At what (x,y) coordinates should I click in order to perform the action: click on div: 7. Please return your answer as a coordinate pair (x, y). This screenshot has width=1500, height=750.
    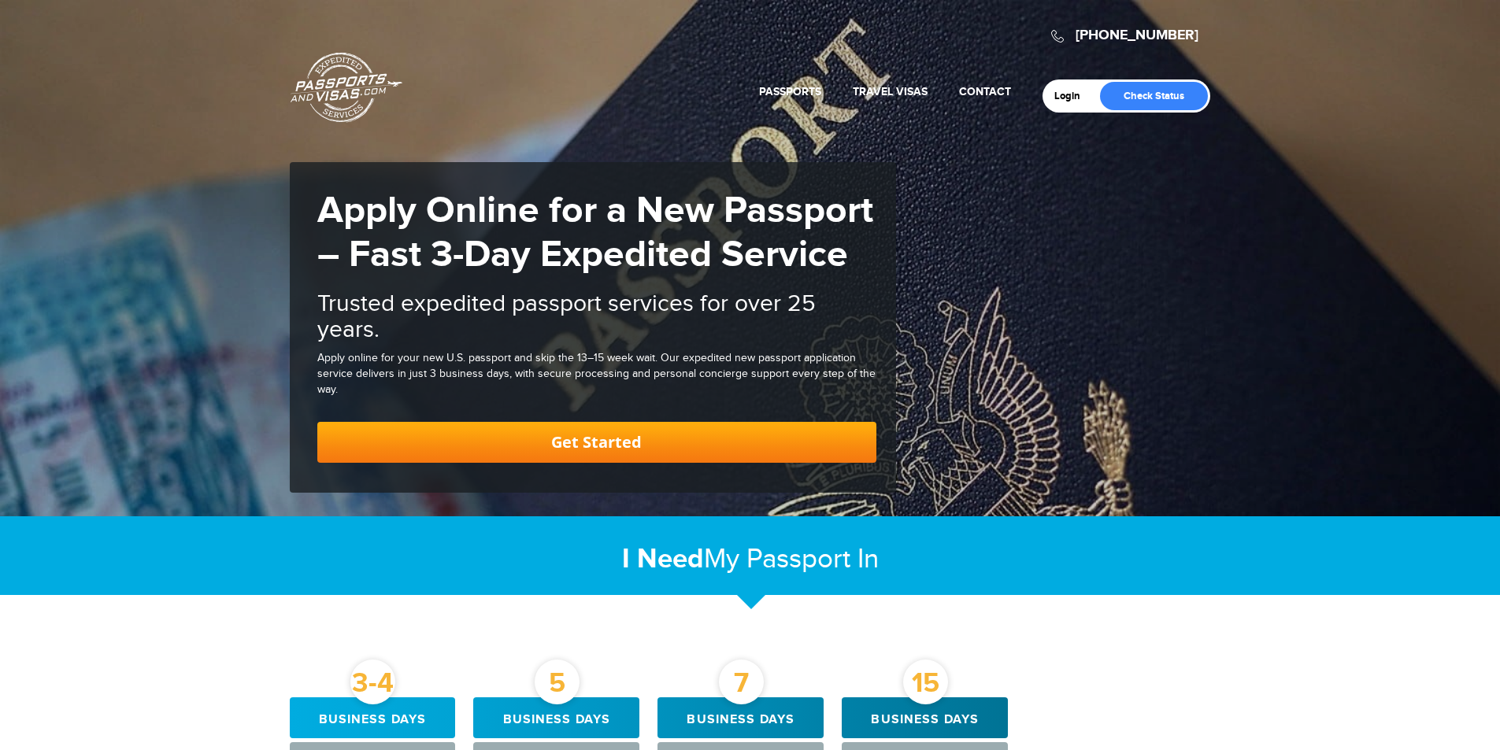
    Looking at the image, I should click on (741, 682).